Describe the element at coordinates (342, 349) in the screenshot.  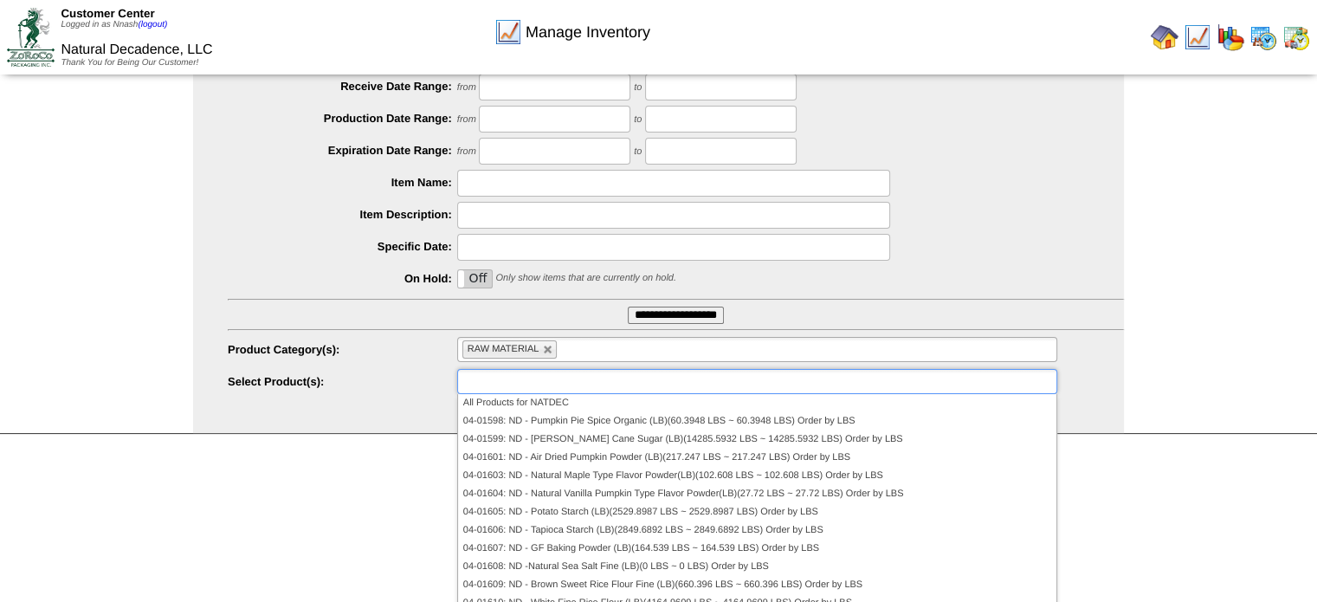
I see `label: Product Category(s):` at that location.